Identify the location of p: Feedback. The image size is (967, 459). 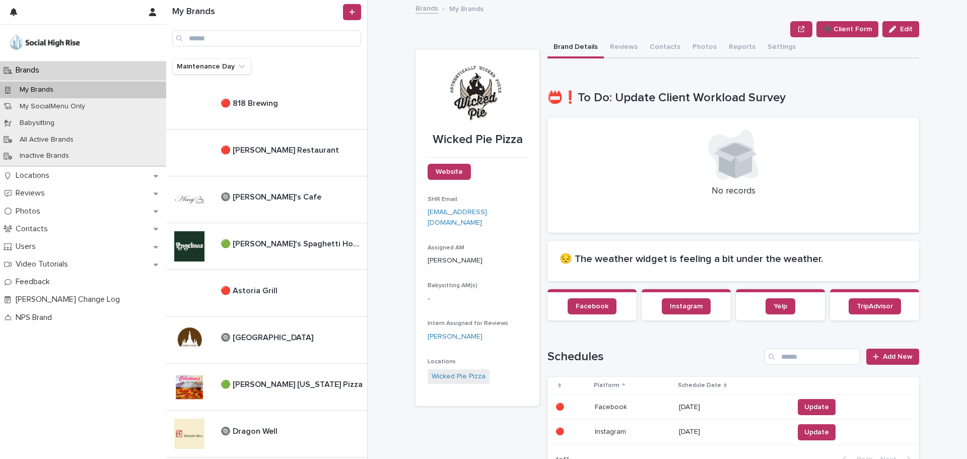
(35, 282).